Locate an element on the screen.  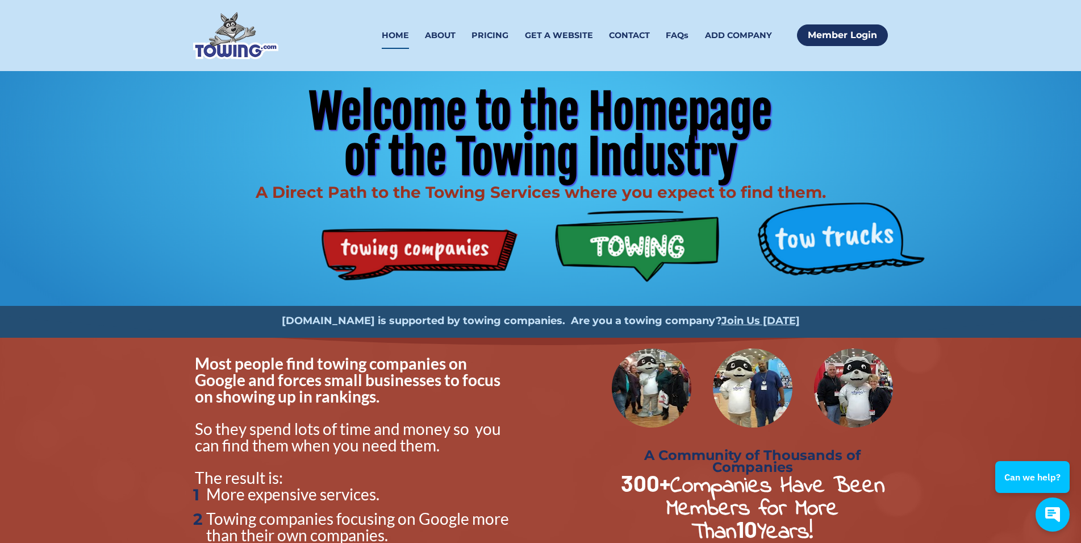
span: A Direct Path to the Towing Services where you expect to find them. is located at coordinates (541, 192).